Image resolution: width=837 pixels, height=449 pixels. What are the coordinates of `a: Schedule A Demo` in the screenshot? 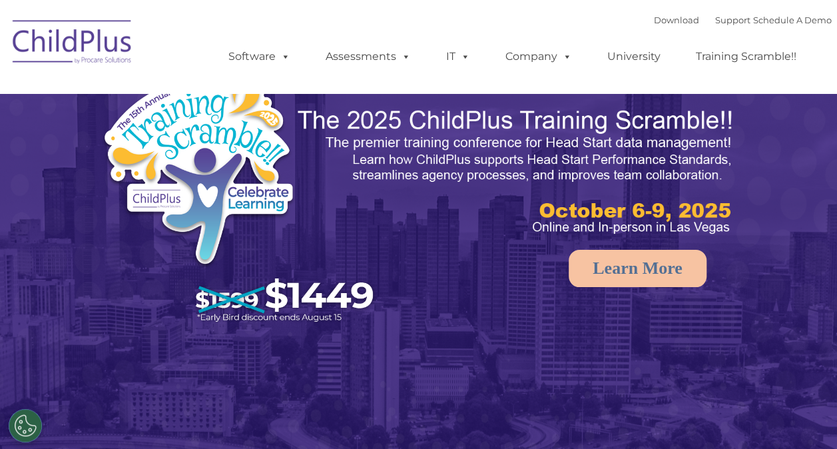 It's located at (793, 20).